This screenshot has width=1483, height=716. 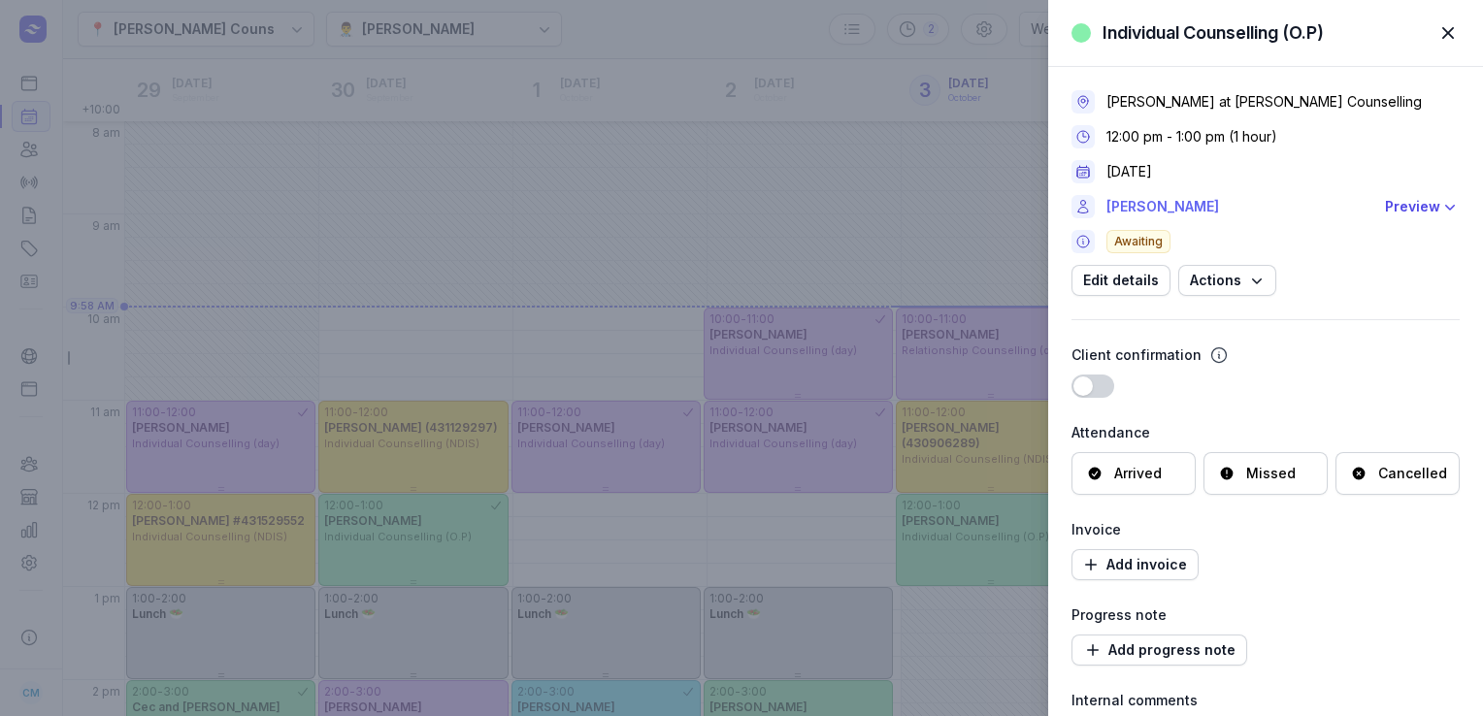 I want to click on div: Missed, so click(x=1270, y=474).